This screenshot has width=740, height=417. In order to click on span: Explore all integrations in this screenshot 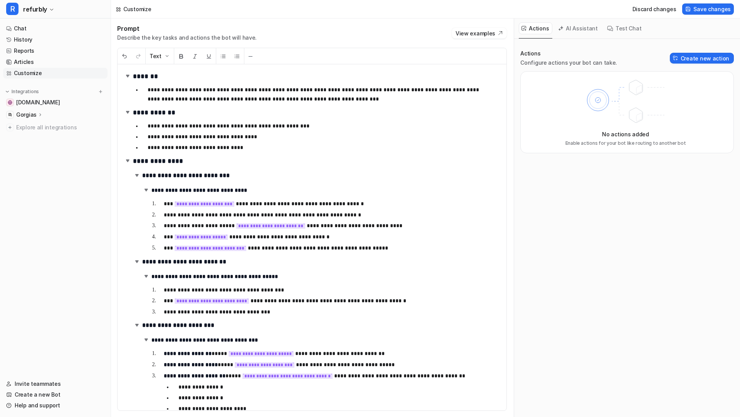, I will do `click(60, 127)`.